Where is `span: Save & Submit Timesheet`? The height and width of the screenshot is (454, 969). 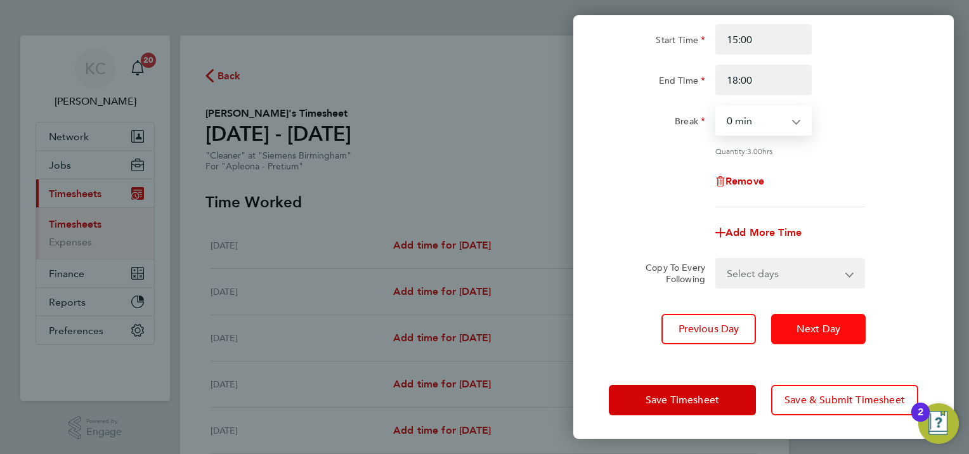 span: Save & Submit Timesheet is located at coordinates (844, 400).